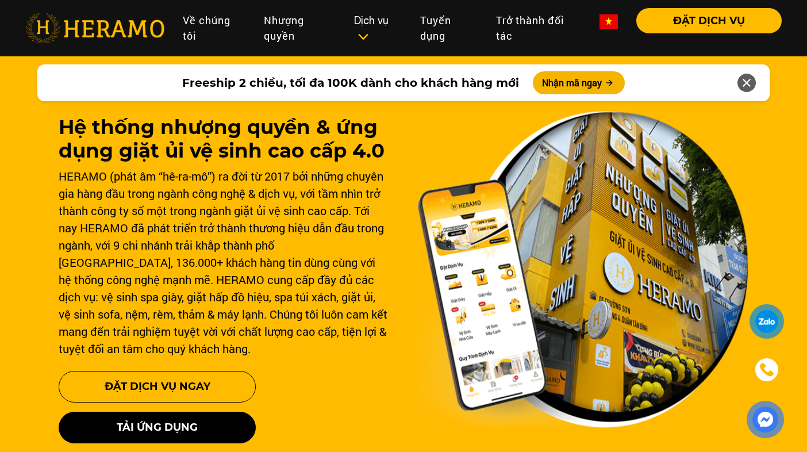  I want to click on img: heramo-logo.png, so click(95, 28).